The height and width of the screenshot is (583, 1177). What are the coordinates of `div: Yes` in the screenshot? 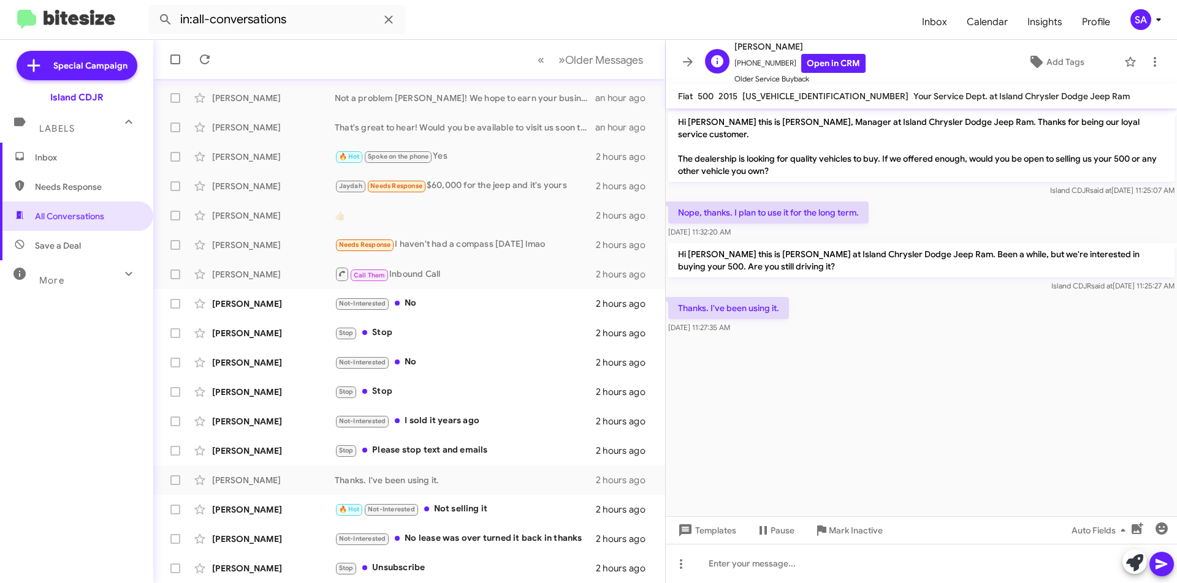 It's located at (465, 156).